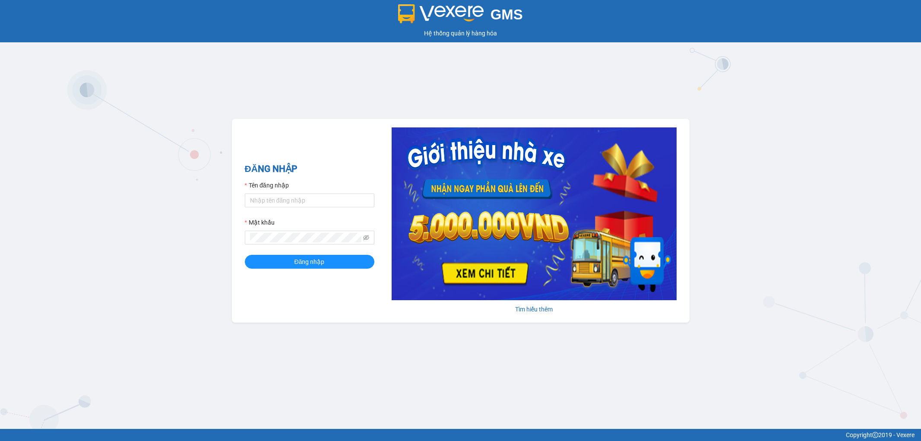 The height and width of the screenshot is (441, 921). I want to click on span: eye-invisible, so click(366, 238).